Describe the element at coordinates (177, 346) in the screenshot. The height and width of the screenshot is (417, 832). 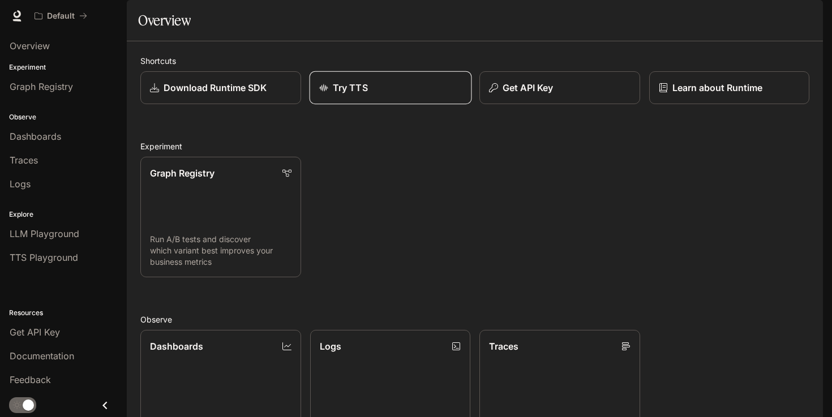
I see `p: Dashboards` at that location.